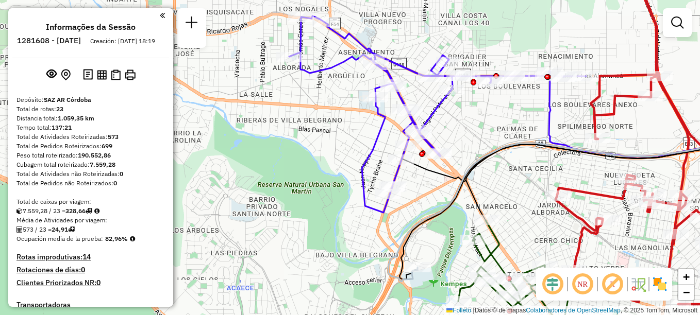 The width and height of the screenshot is (700, 315). Describe the element at coordinates (91, 174) in the screenshot. I see `div: Total de Atividades não Roteirizadas:` at that location.